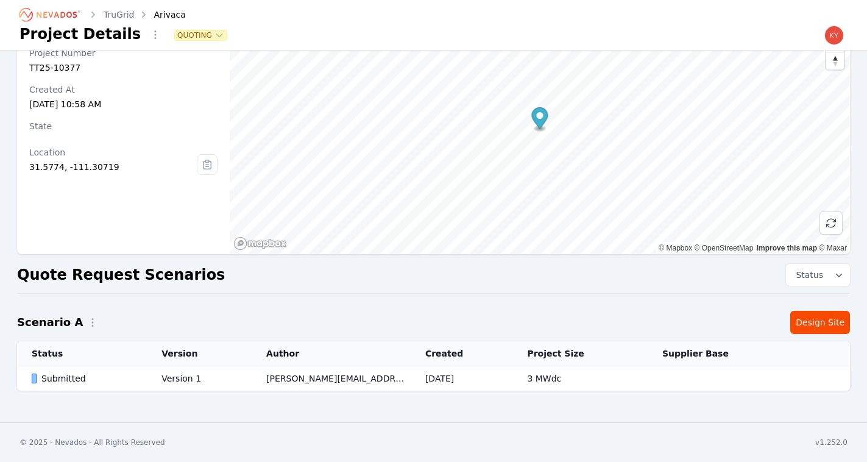 The height and width of the screenshot is (462, 867). I want to click on div: TT25-10377, so click(123, 68).